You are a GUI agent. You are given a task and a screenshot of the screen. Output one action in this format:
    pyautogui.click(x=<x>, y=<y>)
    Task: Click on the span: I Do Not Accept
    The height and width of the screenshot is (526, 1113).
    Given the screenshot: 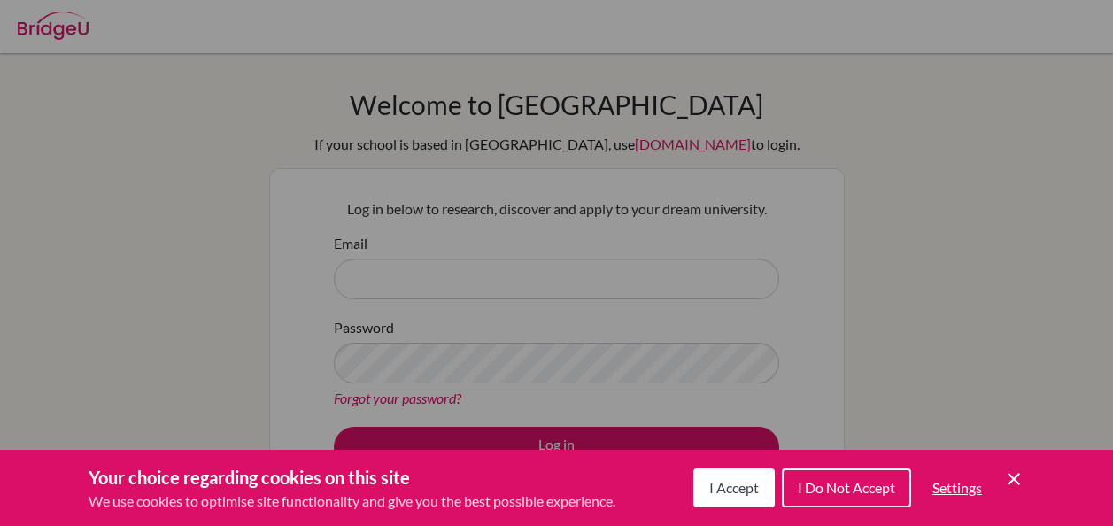 What is the action you would take?
    pyautogui.click(x=846, y=487)
    